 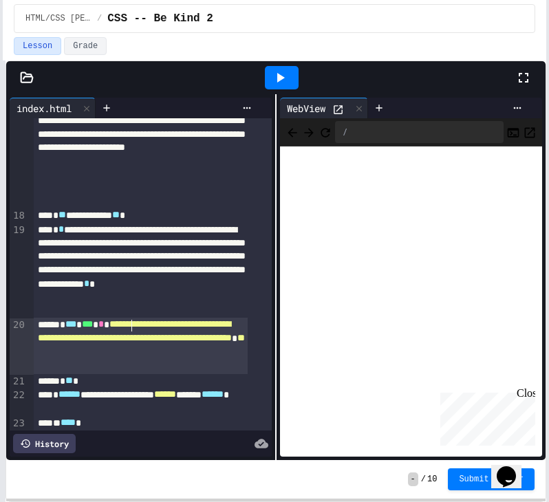 I want to click on div: History, so click(x=44, y=443).